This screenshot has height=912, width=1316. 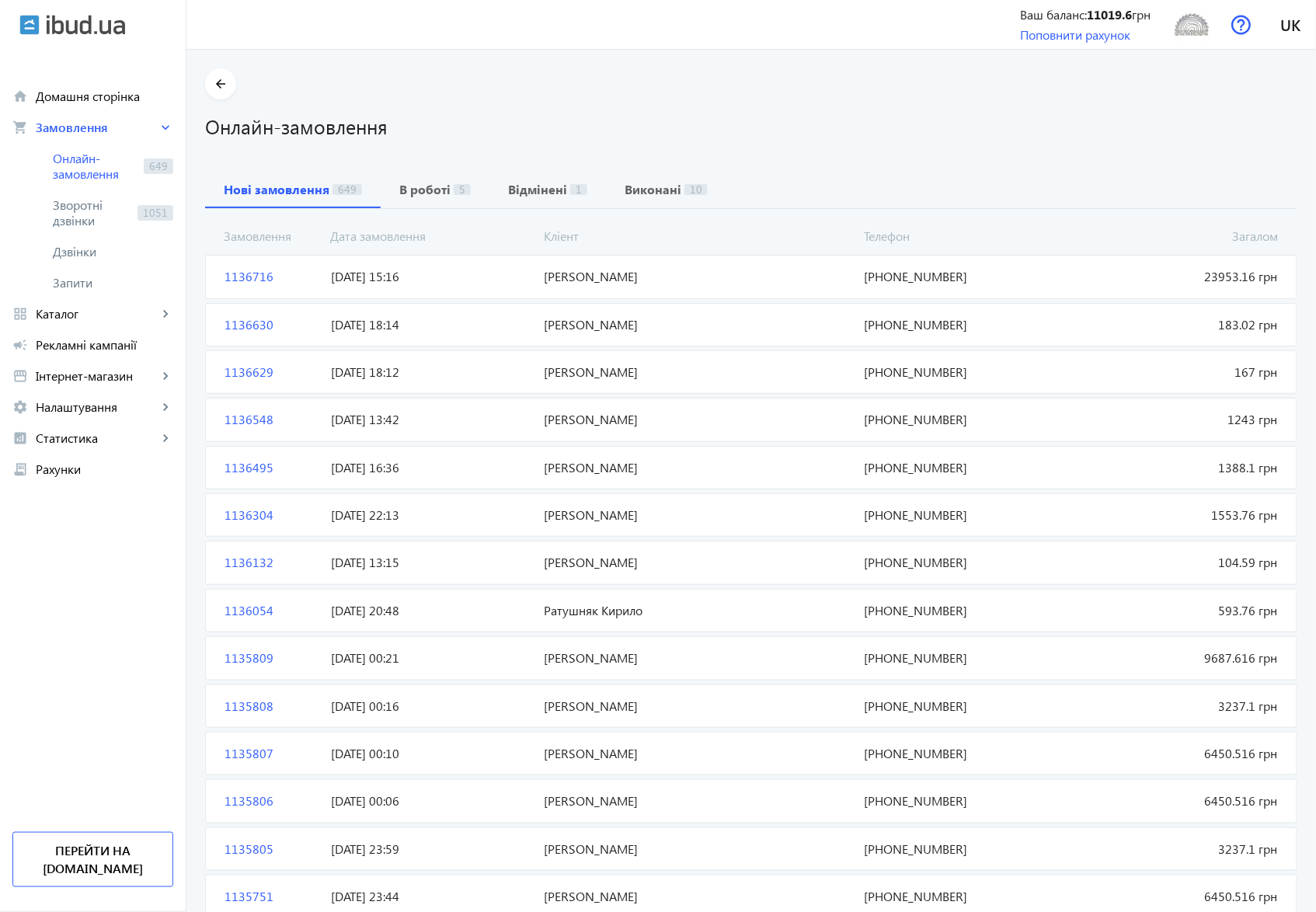 What do you see at coordinates (699, 610) in the screenshot?
I see `span: Ратушняк Кирило` at bounding box center [699, 610].